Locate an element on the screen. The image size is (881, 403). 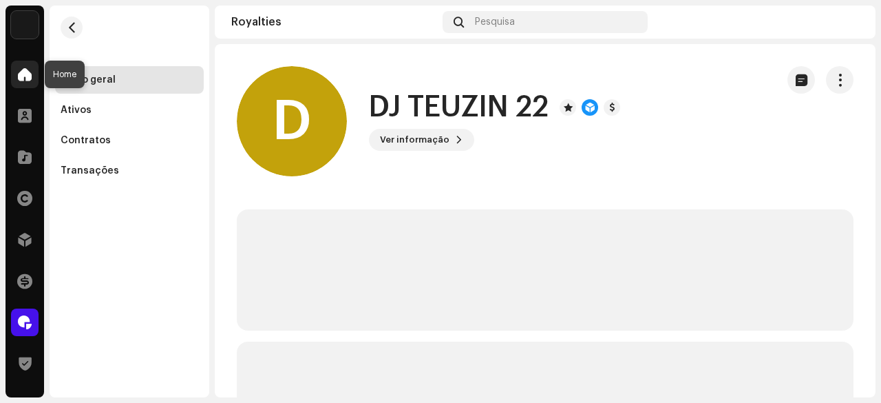
h1: DJ TEUZIN 22 is located at coordinates (458, 107).